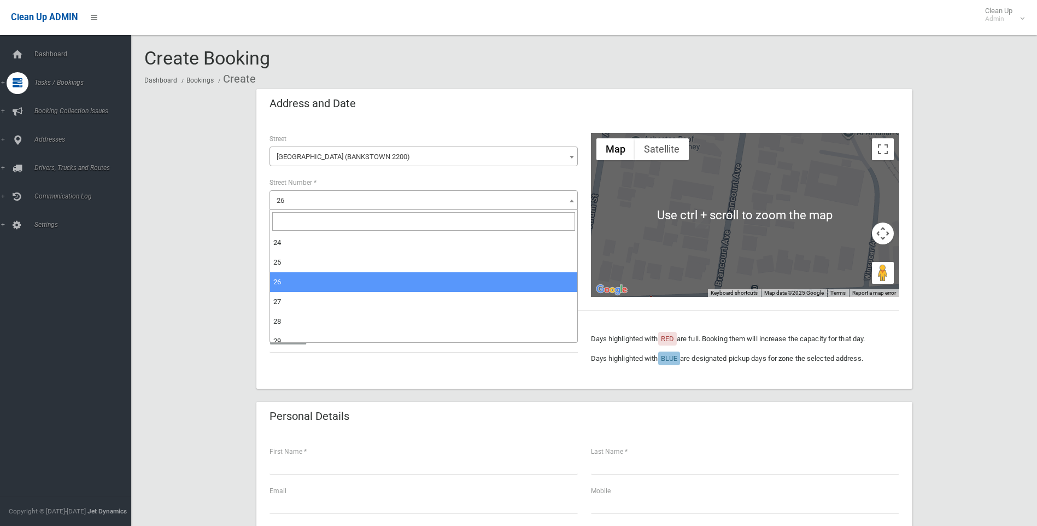  Describe the element at coordinates (277, 262) in the screenshot. I see `span: 25` at that location.